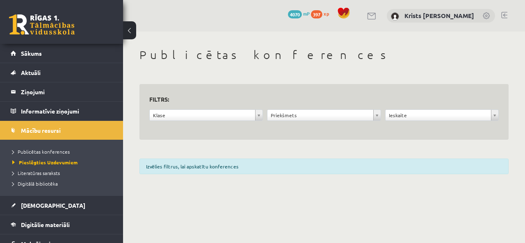  Describe the element at coordinates (42, 25) in the screenshot. I see `a: Rīgas 1. Tālmācības vidusskola` at that location.